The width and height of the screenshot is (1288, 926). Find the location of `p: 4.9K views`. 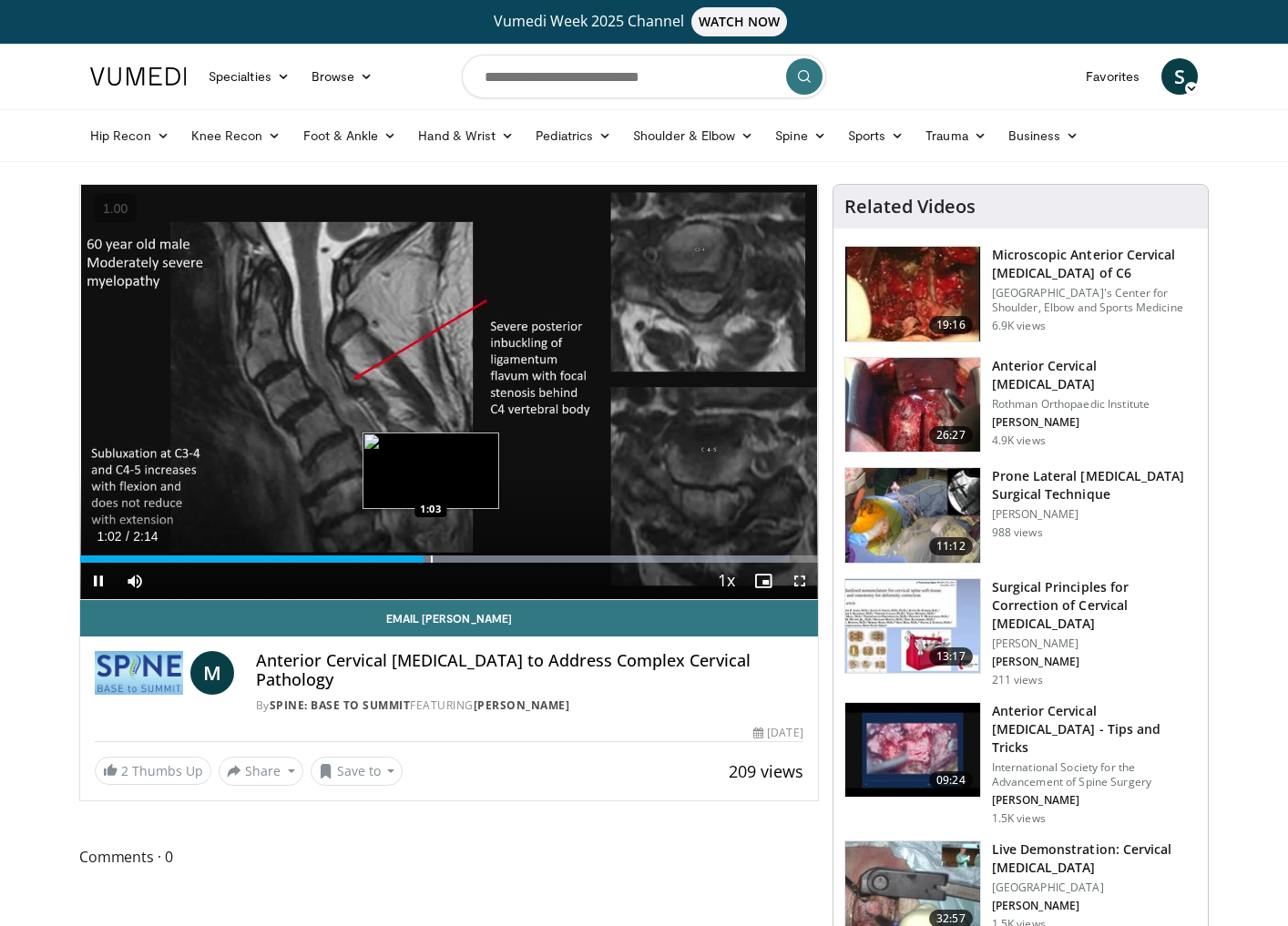

p: 4.9K views is located at coordinates (1018, 440).